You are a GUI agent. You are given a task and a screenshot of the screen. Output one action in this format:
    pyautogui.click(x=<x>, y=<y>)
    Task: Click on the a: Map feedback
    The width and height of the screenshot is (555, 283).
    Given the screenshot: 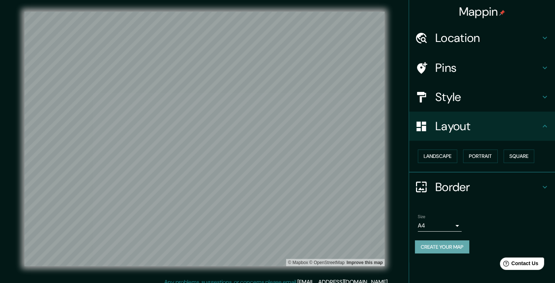 What is the action you would take?
    pyautogui.click(x=365, y=263)
    